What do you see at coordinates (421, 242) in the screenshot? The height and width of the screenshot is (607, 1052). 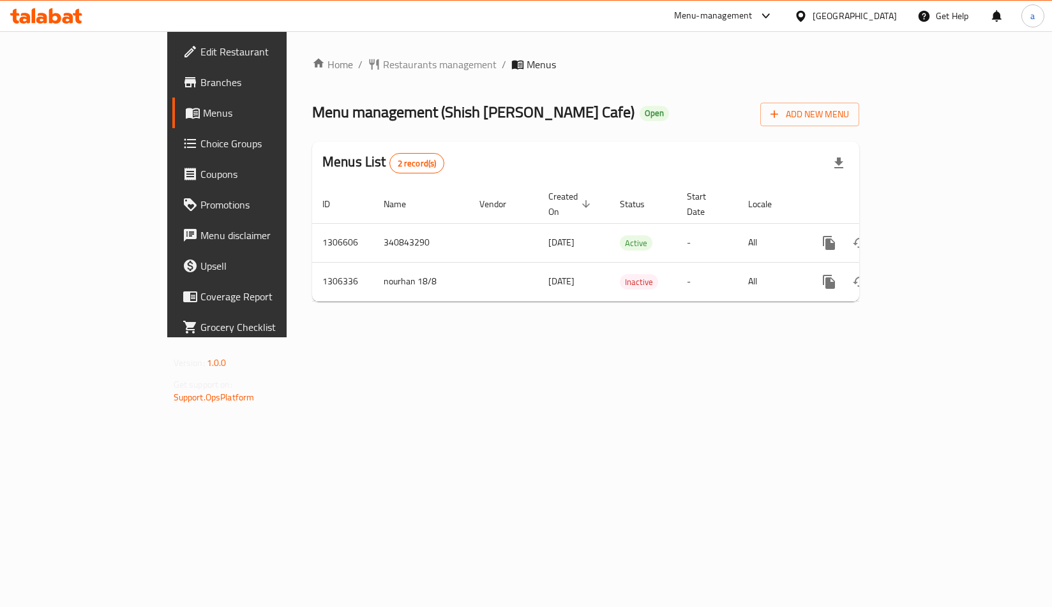 I see `td: 340843290` at bounding box center [421, 242].